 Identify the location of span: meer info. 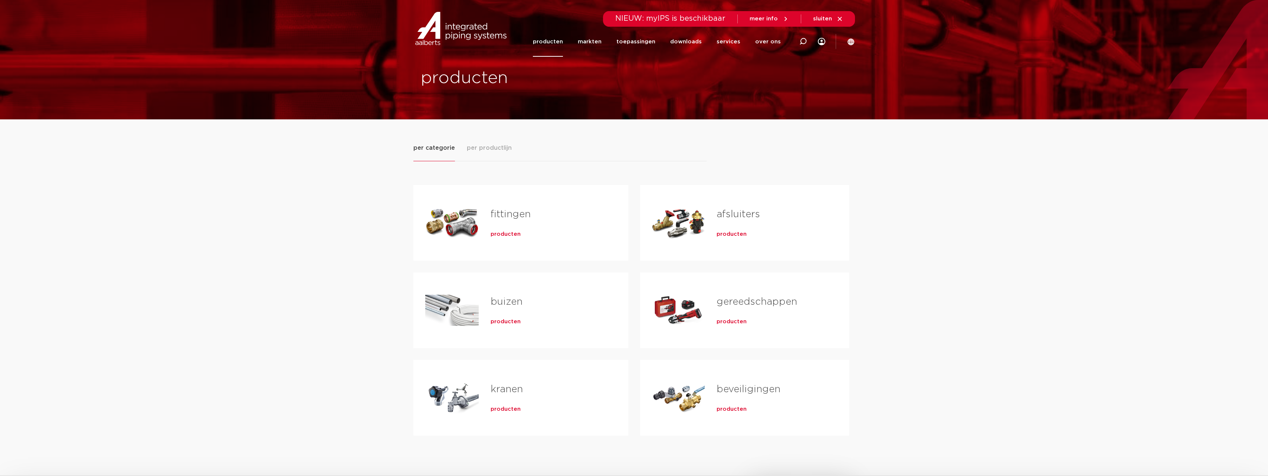
(764, 19).